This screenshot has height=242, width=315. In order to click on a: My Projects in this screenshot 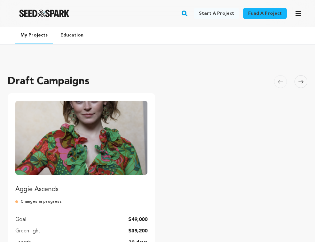, I will do `click(34, 35)`.